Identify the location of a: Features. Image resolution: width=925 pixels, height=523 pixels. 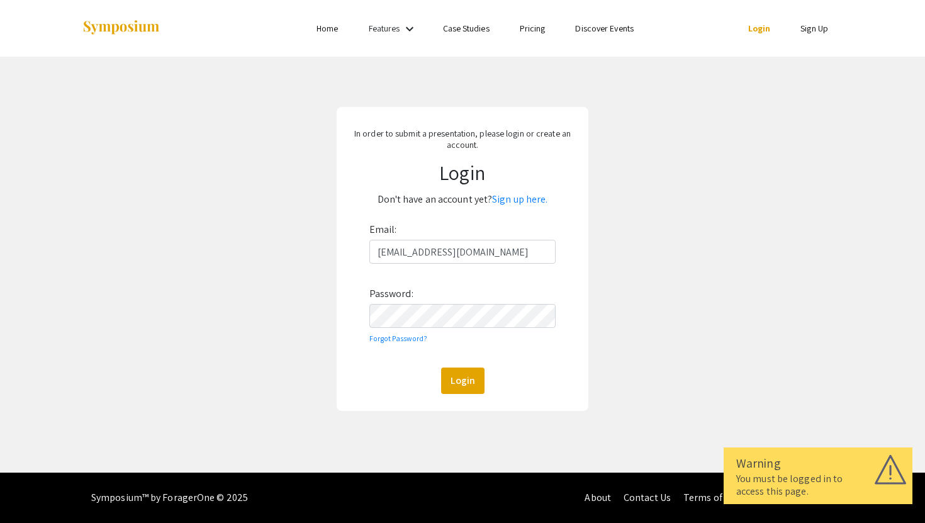
(384, 28).